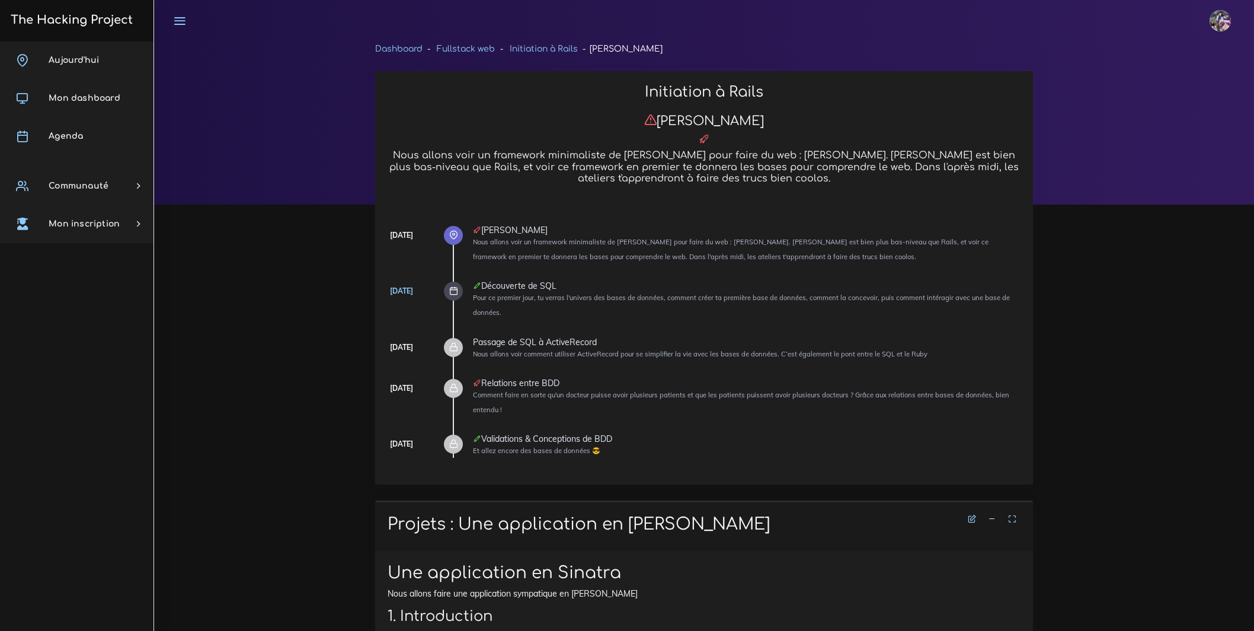 The height and width of the screenshot is (631, 1254). What do you see at coordinates (741, 402) in the screenshot?
I see `small: Comment faire en sorte qu'un docteur puisse avoir plusieurs patients et que les patients puissent...` at bounding box center [741, 402].